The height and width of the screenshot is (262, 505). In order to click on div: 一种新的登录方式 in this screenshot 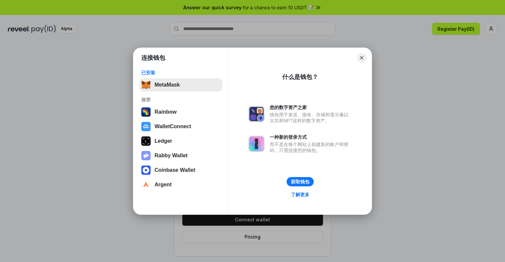, I will do `click(311, 137)`.